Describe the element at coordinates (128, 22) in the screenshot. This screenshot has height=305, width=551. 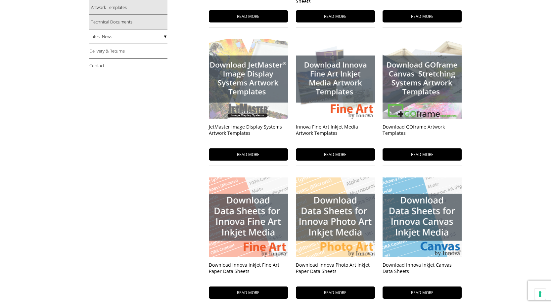
I see `a: Technical Documents` at that location.